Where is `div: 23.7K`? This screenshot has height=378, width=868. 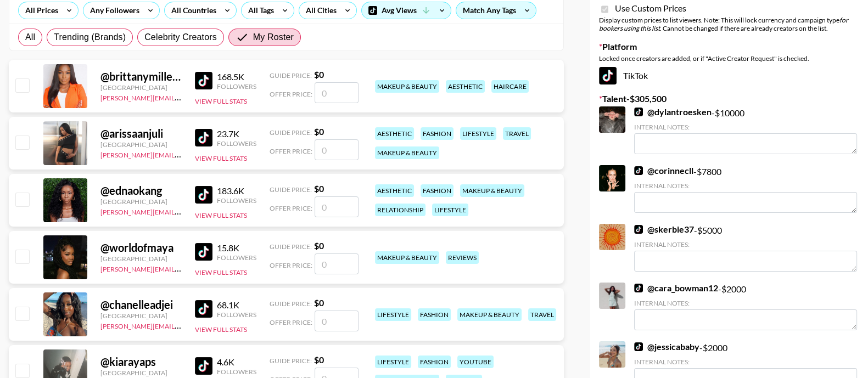 div: 23.7K is located at coordinates (237, 134).